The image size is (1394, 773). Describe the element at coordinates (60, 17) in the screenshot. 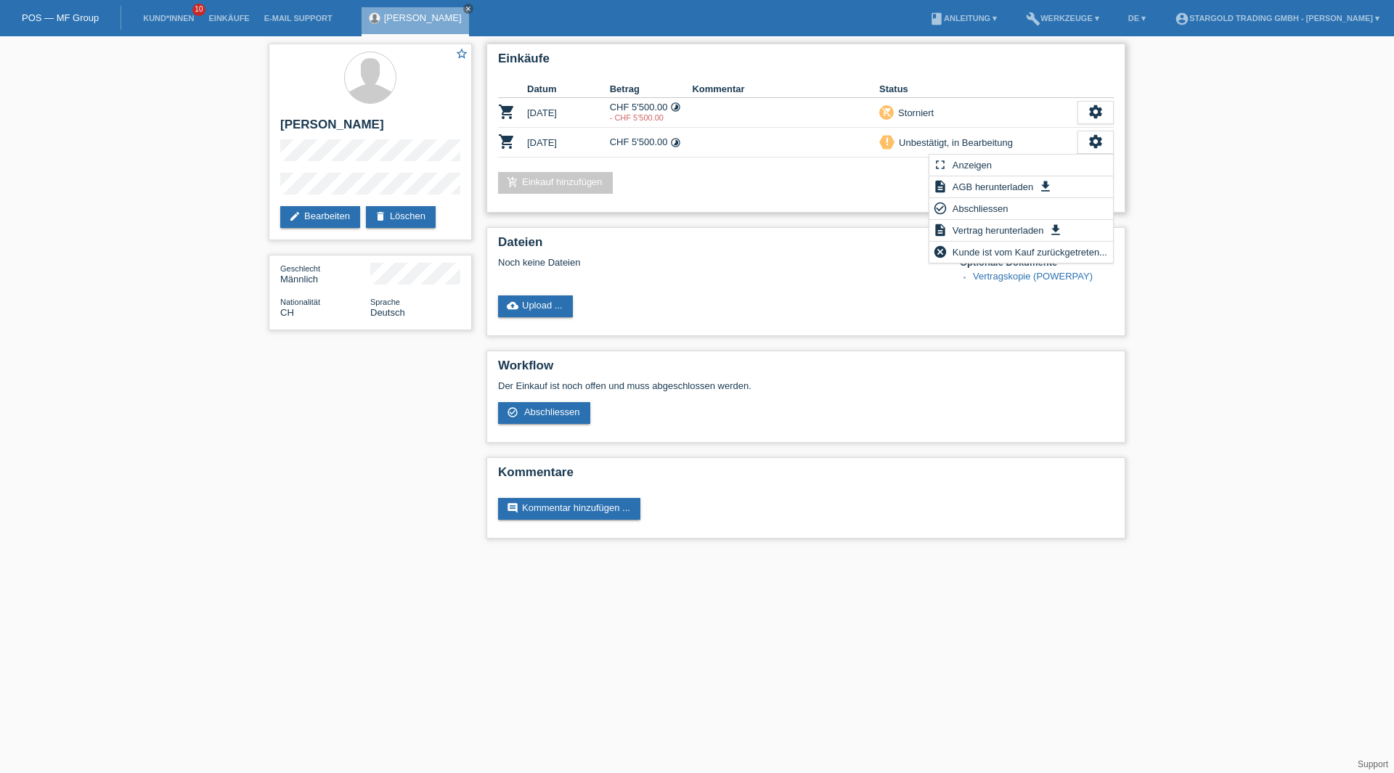

I see `a: POS — MF Group` at that location.